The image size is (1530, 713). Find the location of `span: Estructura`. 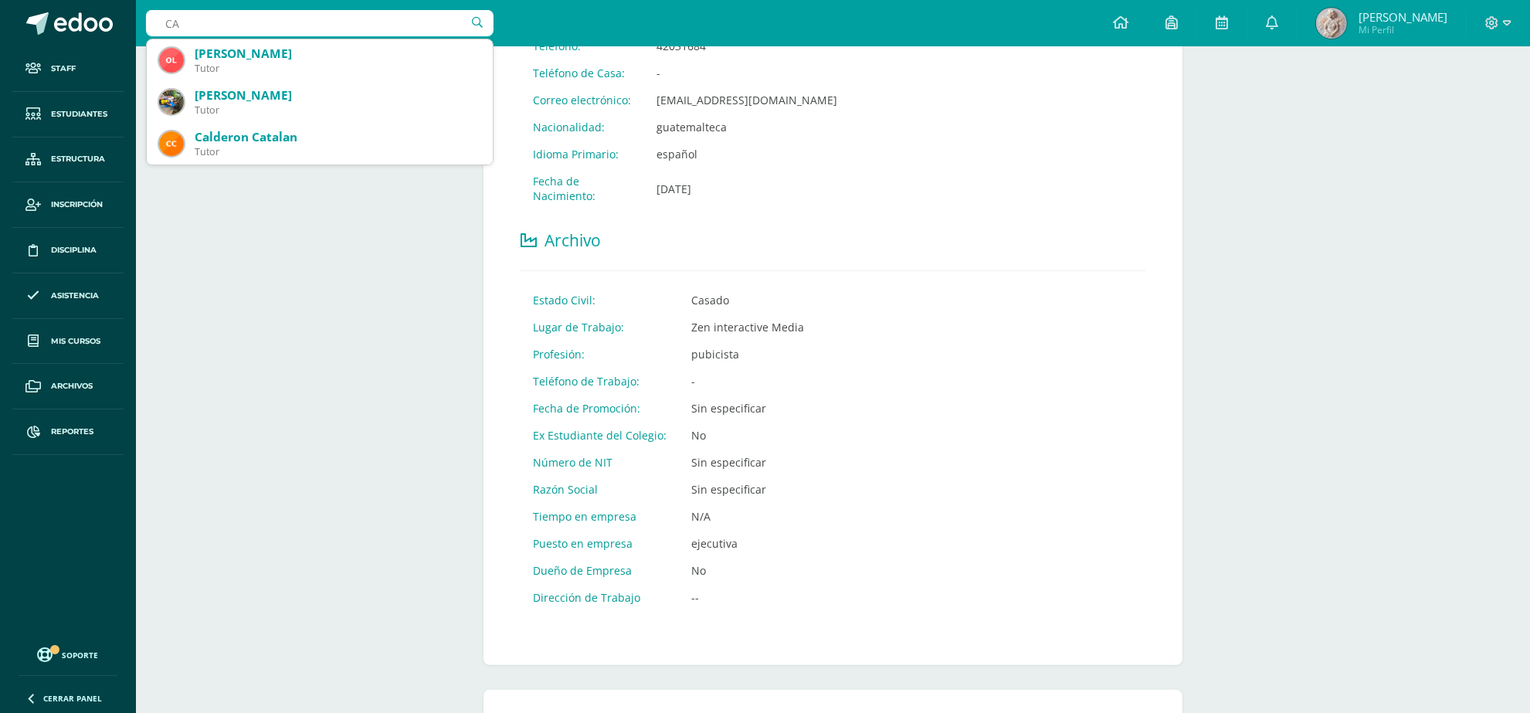

span: Estructura is located at coordinates (78, 159).